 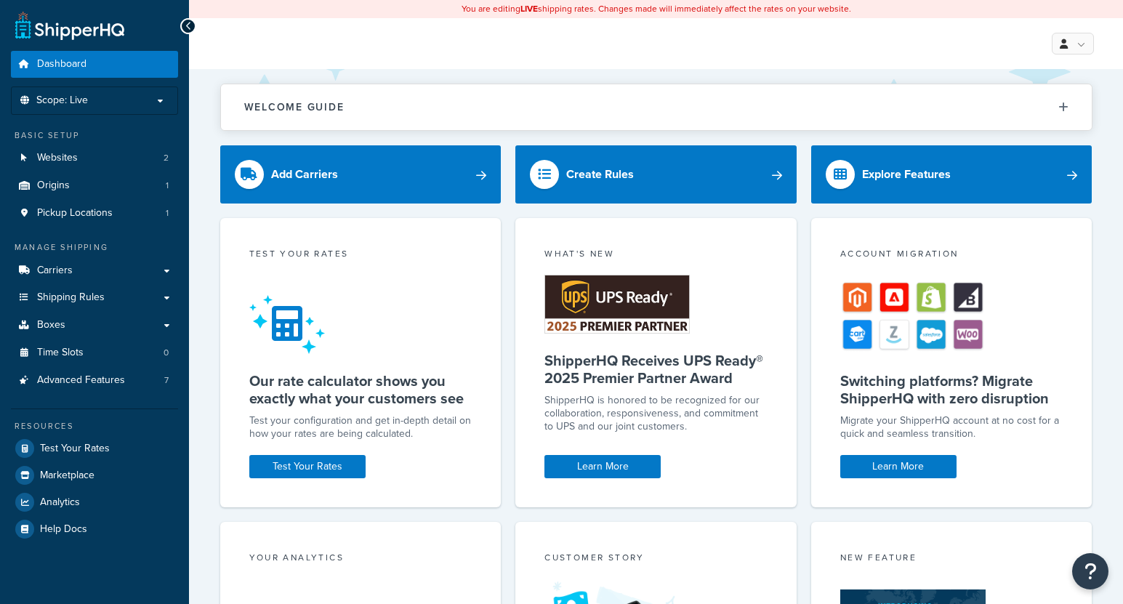 What do you see at coordinates (95, 271) in the screenshot?
I see `li: Carriers` at bounding box center [95, 271].